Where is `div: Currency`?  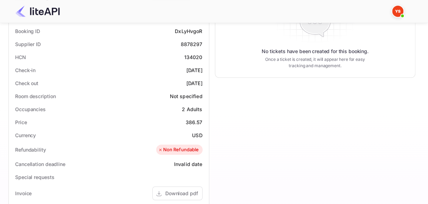 div: Currency is located at coordinates (25, 135).